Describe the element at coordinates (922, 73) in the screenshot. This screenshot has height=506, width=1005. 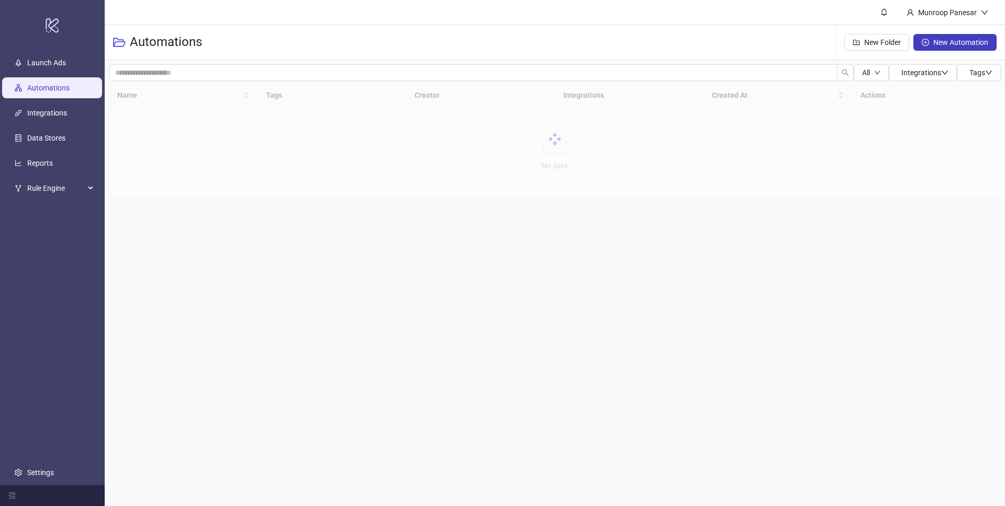
I see `button: Integrationsdown` at that location.